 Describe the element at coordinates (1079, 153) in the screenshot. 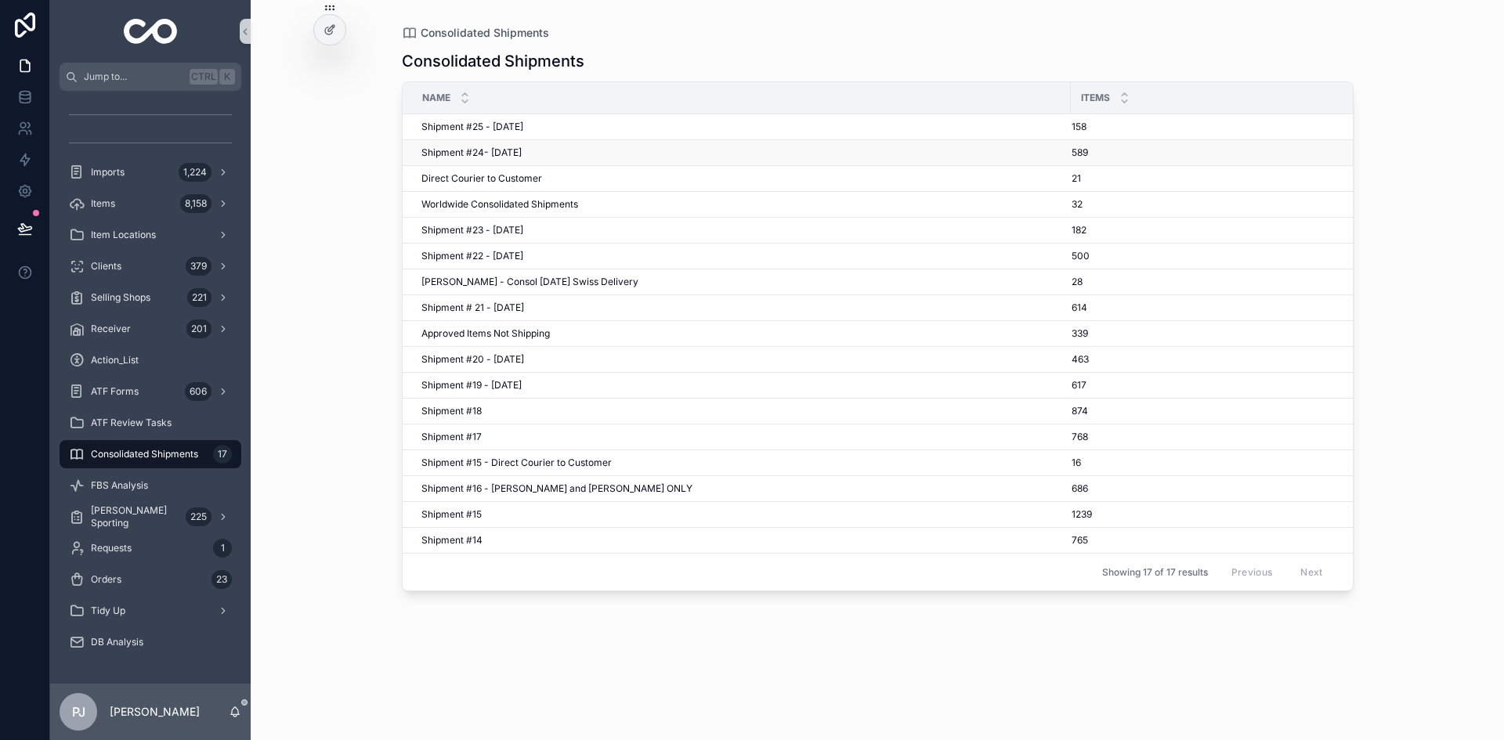

I see `span: 589` at that location.